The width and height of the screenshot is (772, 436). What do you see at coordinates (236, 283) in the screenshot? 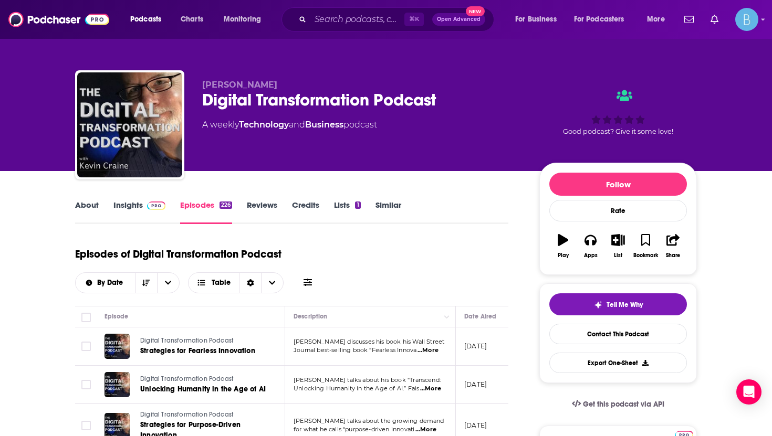
I see `button: Choose View` at bounding box center [236, 283].